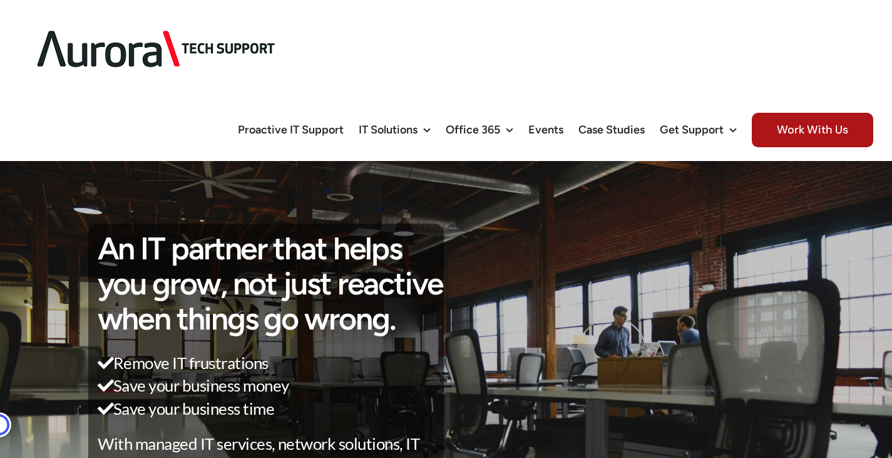 This screenshot has height=458, width=892. Describe the element at coordinates (473, 130) in the screenshot. I see `span: Office 365` at that location.